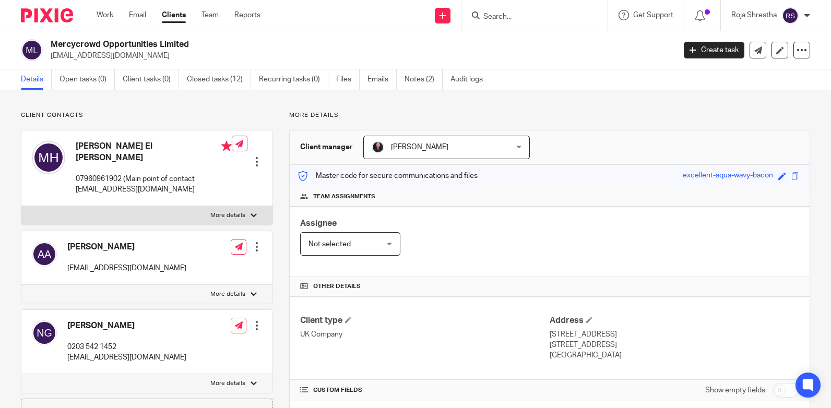 The height and width of the screenshot is (408, 831). I want to click on span: Other details, so click(337, 287).